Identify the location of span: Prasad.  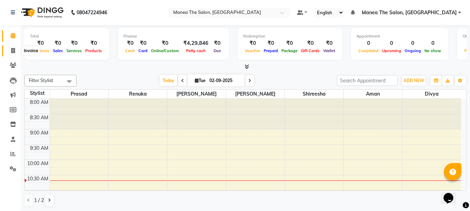
(79, 94).